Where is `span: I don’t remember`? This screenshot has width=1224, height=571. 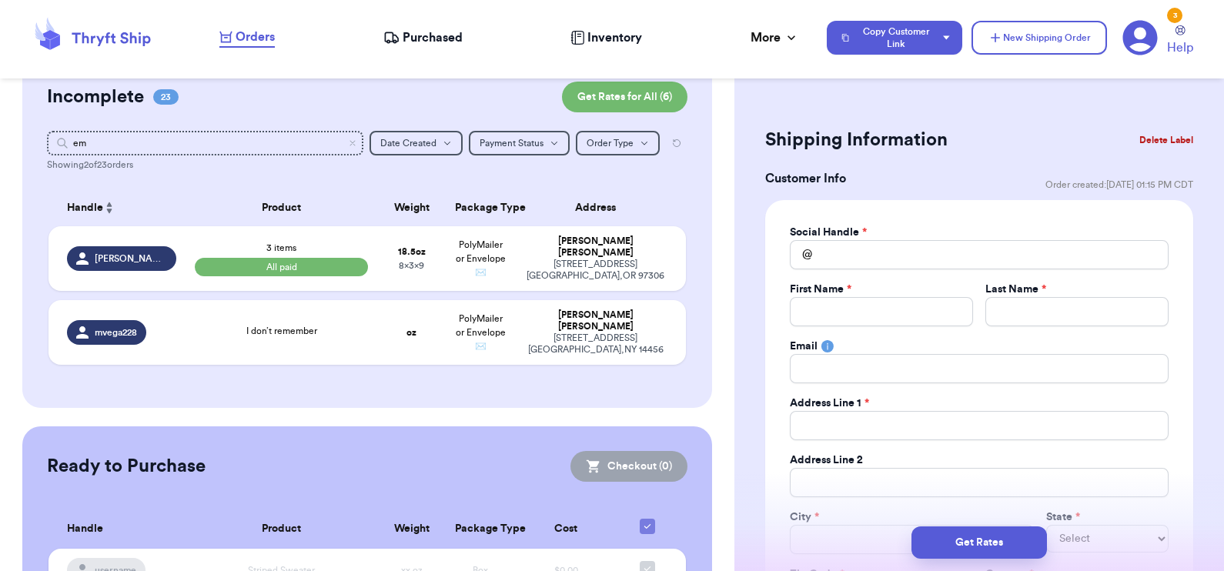
span: I don’t remember is located at coordinates (282, 331).